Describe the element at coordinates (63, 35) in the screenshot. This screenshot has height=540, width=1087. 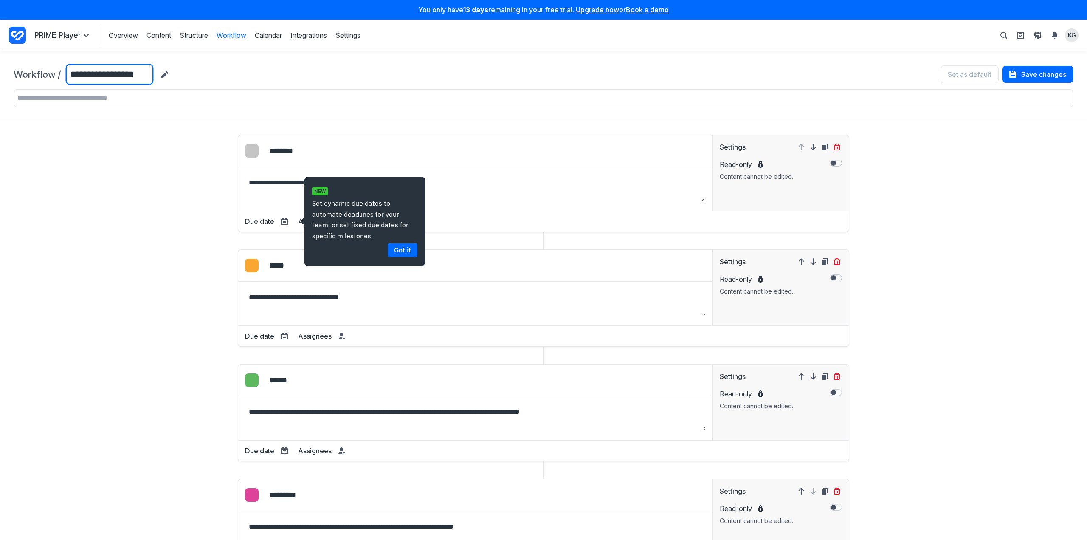
I see `p: PRIME Player` at that location.